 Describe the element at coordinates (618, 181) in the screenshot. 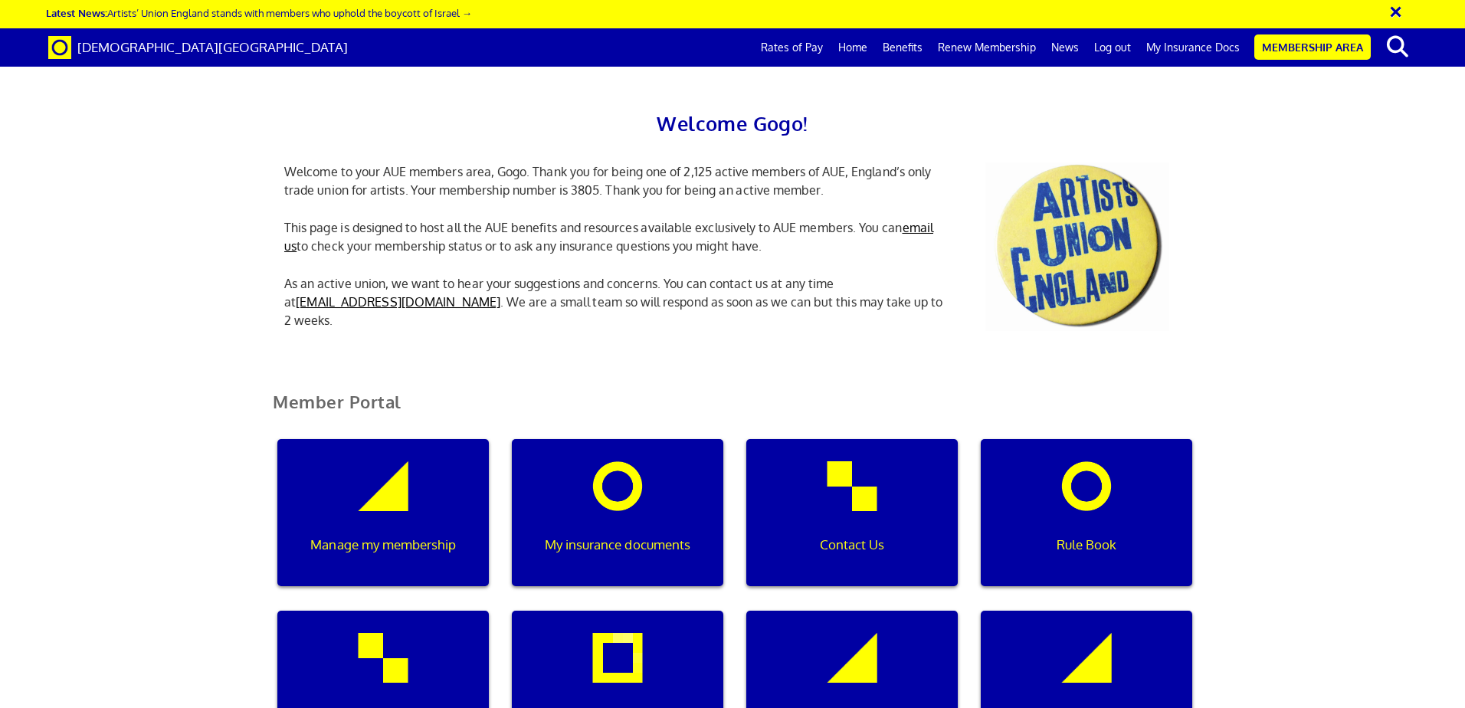

I see `p: Welcome to your AUE members area, Gogo. Thank you for being one of 2,125 active members of AUE, E...` at that location.